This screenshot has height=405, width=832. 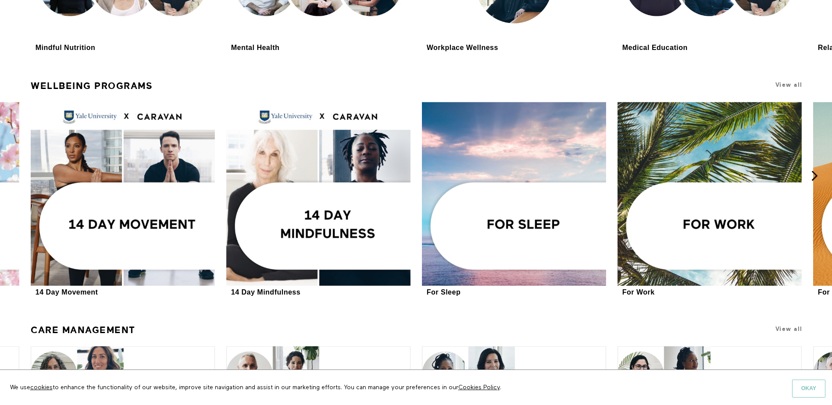 I want to click on div: For Sleep, so click(x=444, y=292).